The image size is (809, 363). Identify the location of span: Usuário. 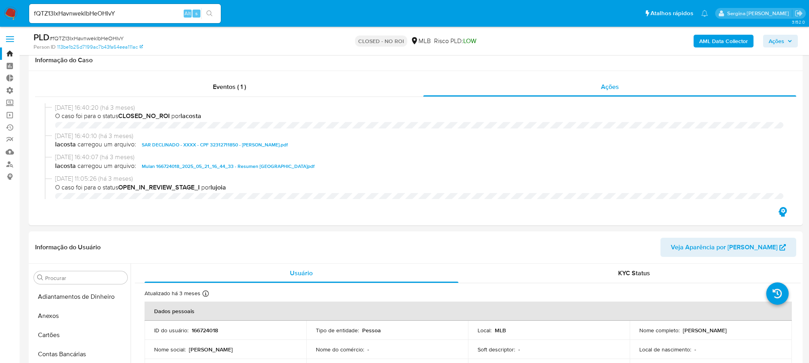
(301, 273).